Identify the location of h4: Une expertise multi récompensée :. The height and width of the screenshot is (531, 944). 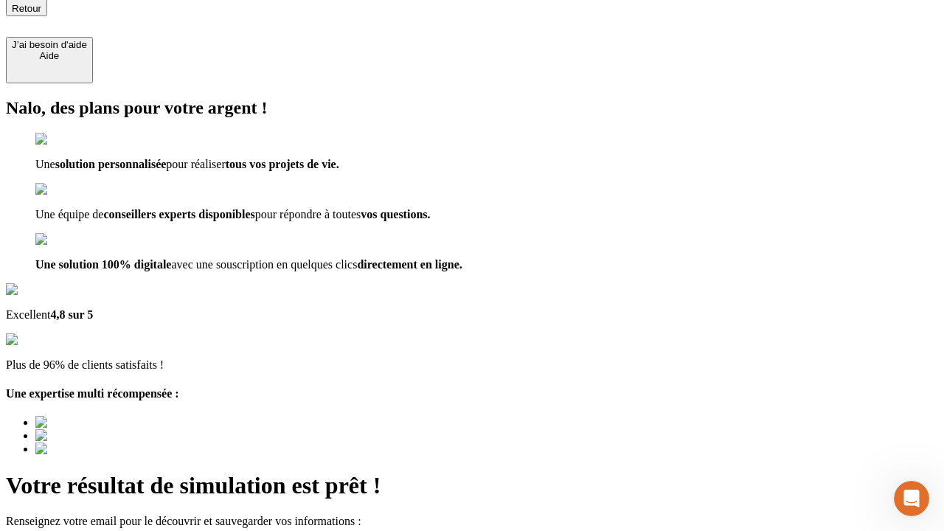
(472, 394).